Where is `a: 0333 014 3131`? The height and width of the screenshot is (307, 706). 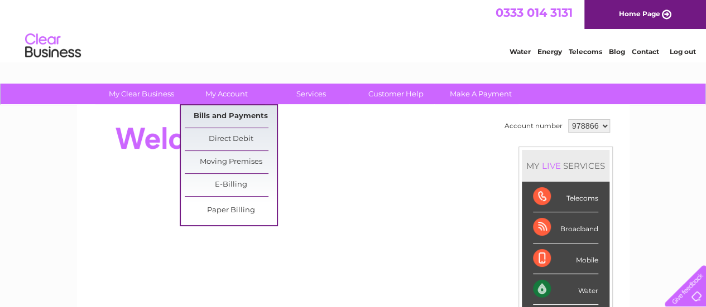
a: 0333 014 3131 is located at coordinates (534, 12).